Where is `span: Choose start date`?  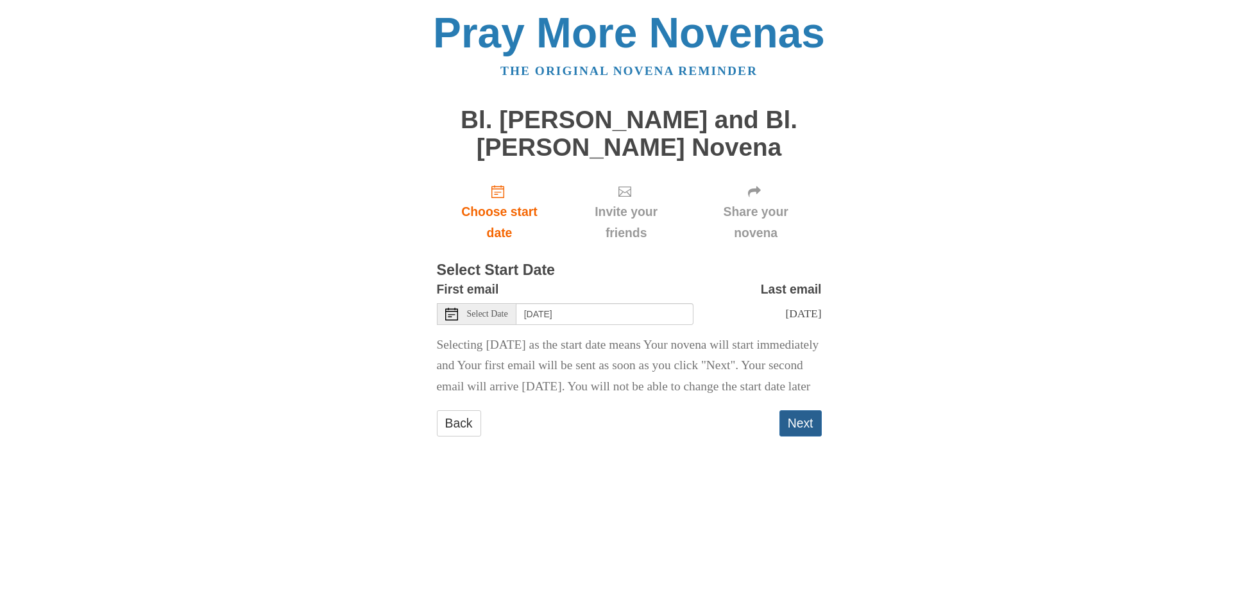 span: Choose start date is located at coordinates (500, 223).